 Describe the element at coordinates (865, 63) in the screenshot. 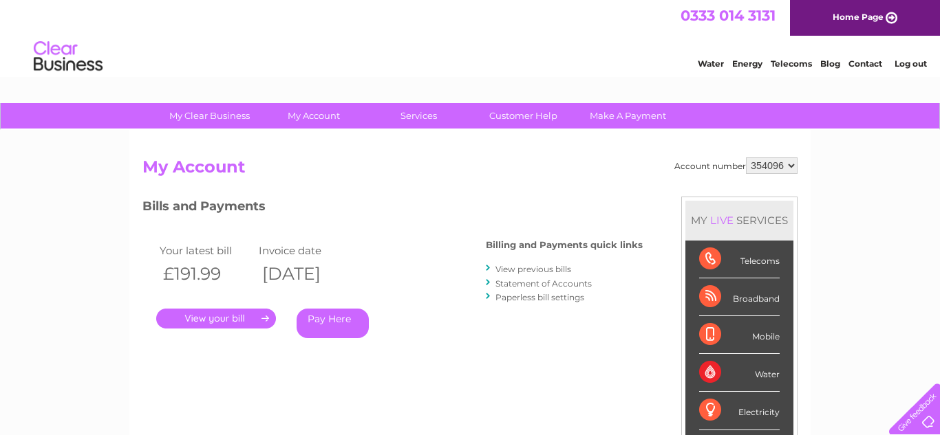

I see `a: Contact` at that location.